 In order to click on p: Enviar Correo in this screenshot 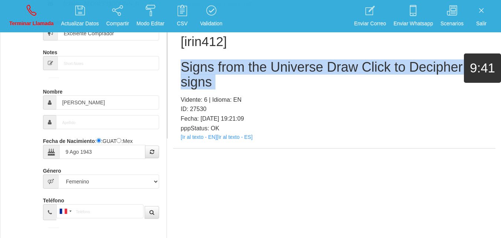, I will do `click(370, 23)`.